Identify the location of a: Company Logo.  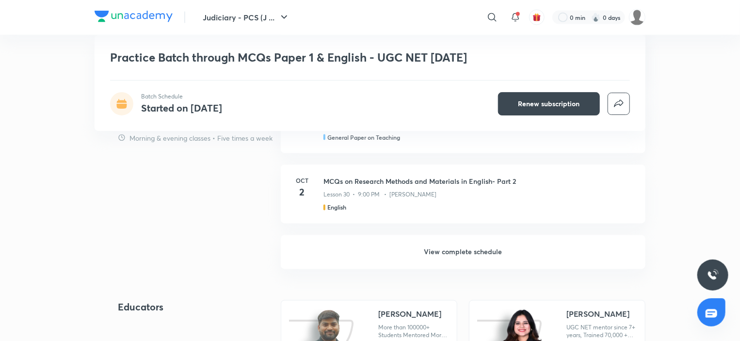
(133, 17).